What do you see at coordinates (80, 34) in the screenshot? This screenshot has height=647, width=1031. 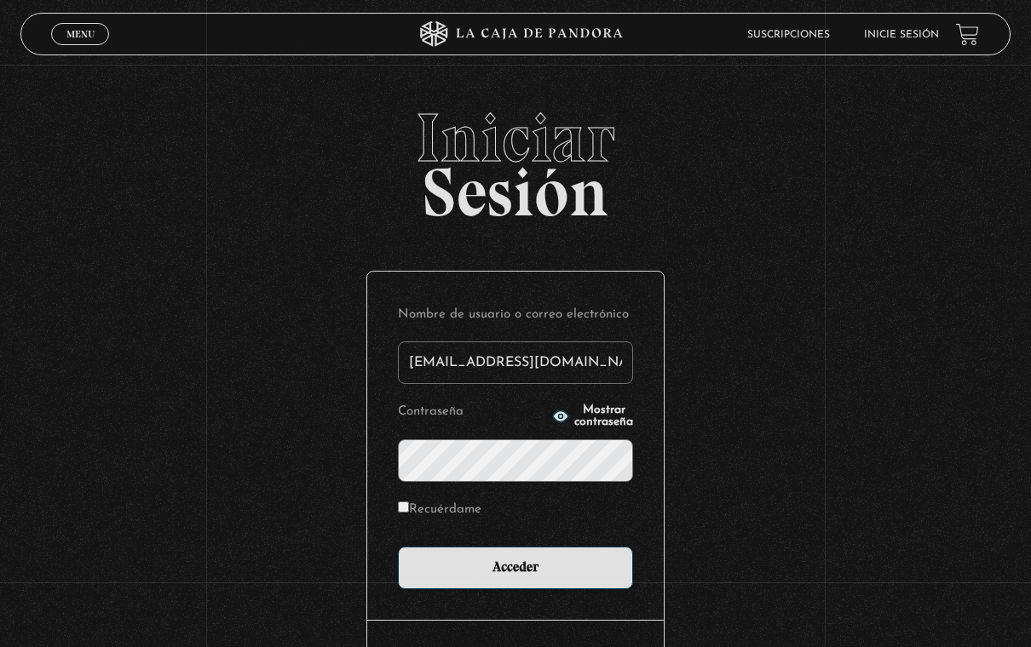 I see `span: Menu` at bounding box center [80, 34].